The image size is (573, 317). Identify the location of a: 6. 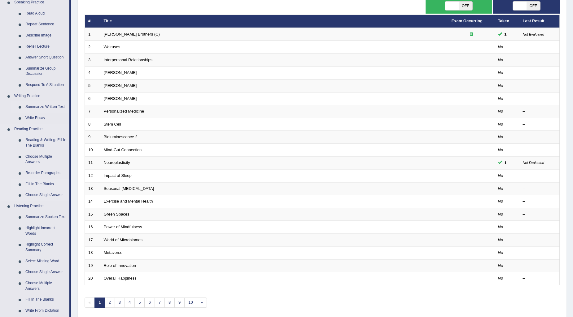
(149, 303).